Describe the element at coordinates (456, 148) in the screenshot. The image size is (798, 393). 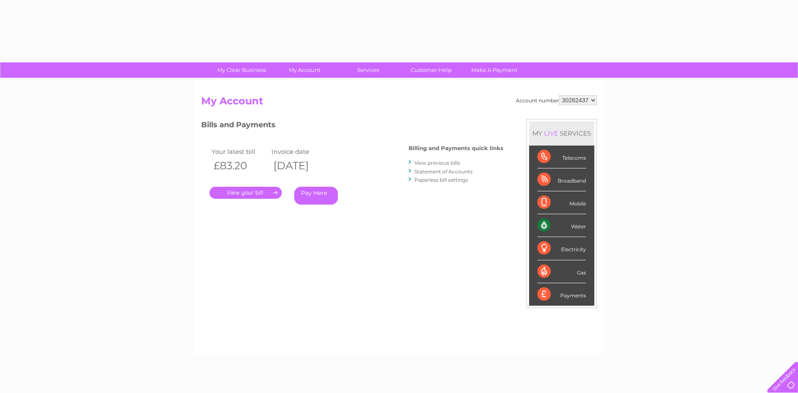
I see `h4: Billing and Payments quick links` at that location.